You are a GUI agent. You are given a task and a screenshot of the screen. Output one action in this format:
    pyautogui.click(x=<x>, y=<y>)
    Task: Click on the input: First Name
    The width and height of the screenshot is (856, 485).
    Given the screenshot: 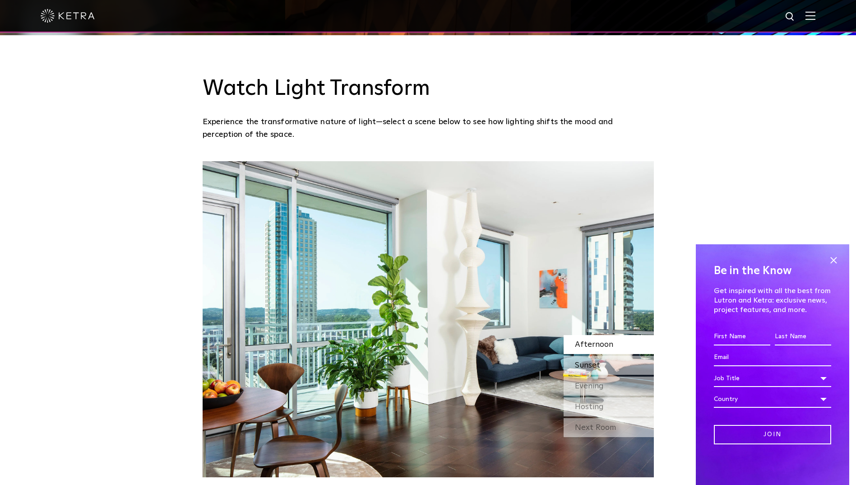 What is the action you would take?
    pyautogui.click(x=742, y=337)
    